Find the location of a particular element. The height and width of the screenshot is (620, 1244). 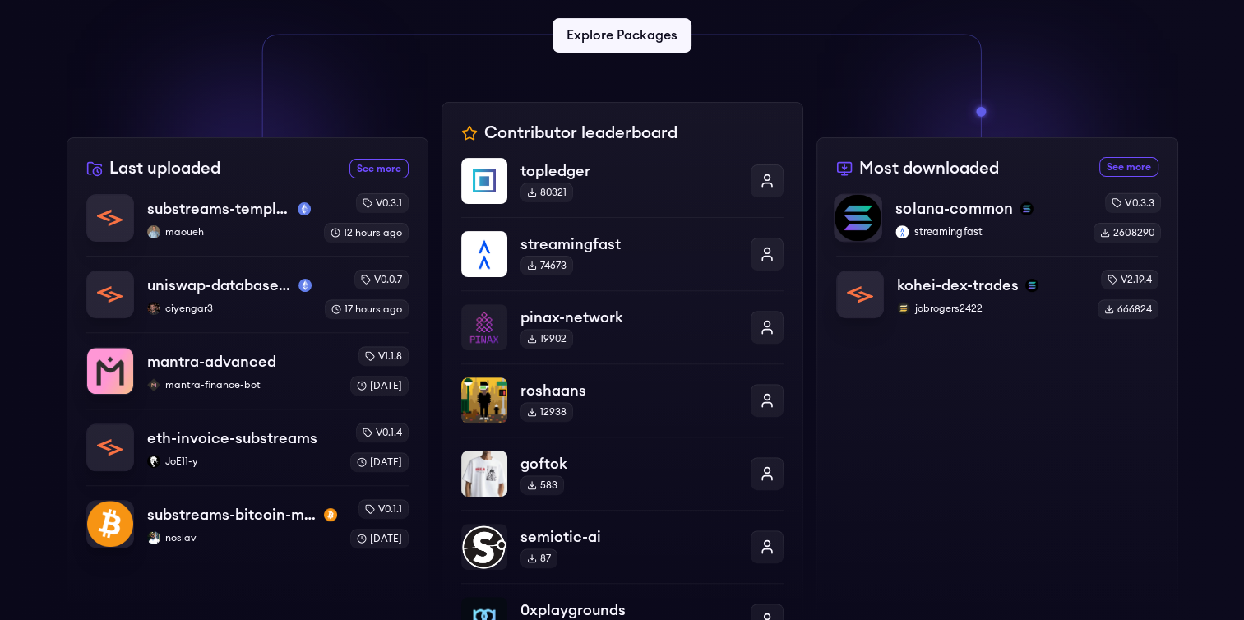

img: goftok is located at coordinates (484, 474).